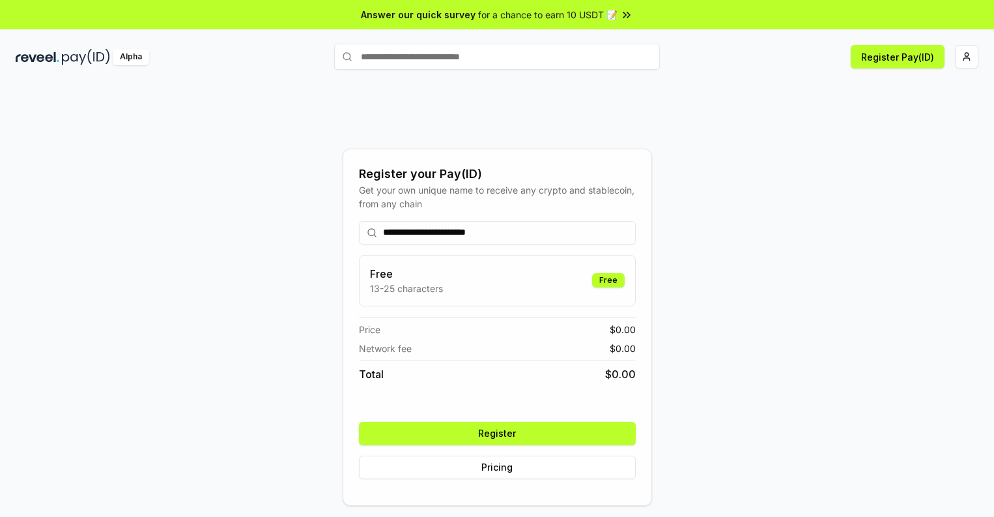  Describe the element at coordinates (418, 14) in the screenshot. I see `span: Answer our quick survey` at that location.